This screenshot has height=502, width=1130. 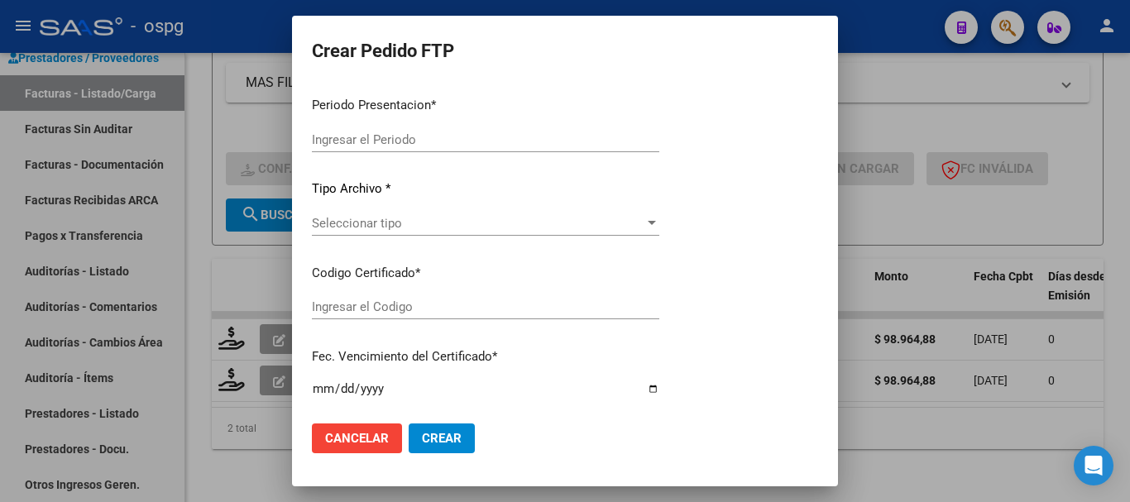 What do you see at coordinates (356, 438) in the screenshot?
I see `button: Cancelar` at bounding box center [356, 438].